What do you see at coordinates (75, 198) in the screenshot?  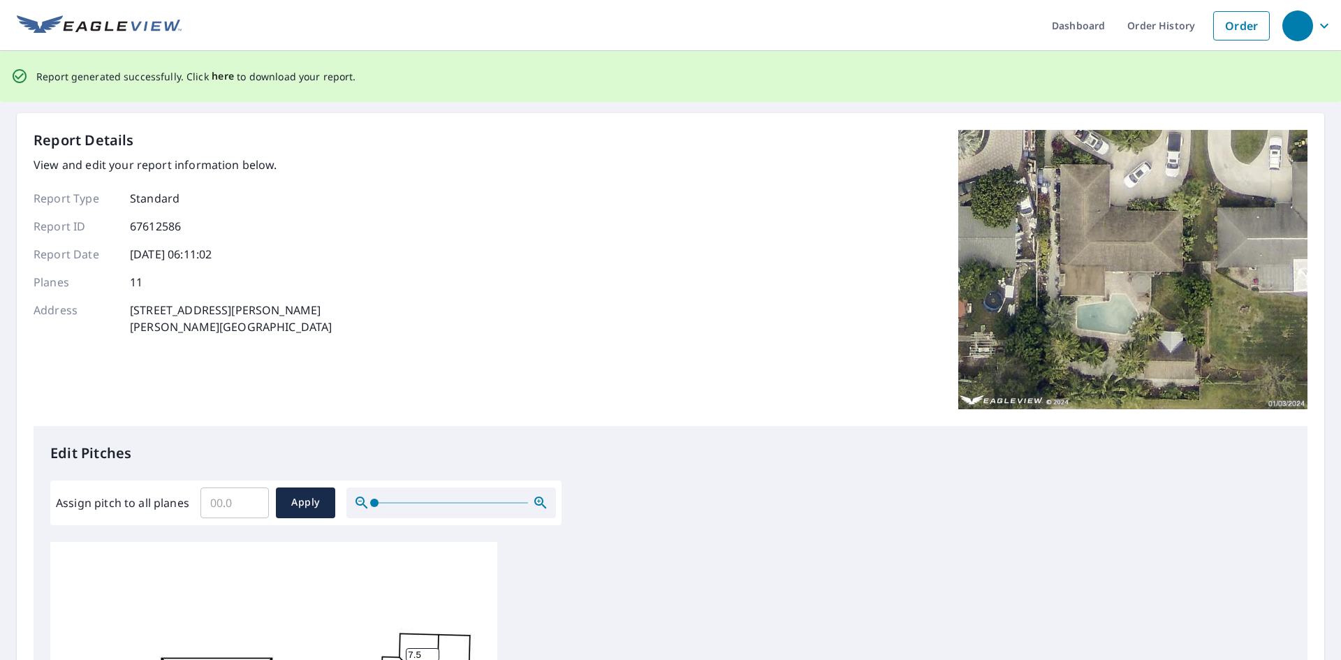 I see `p: Report Type` at bounding box center [75, 198].